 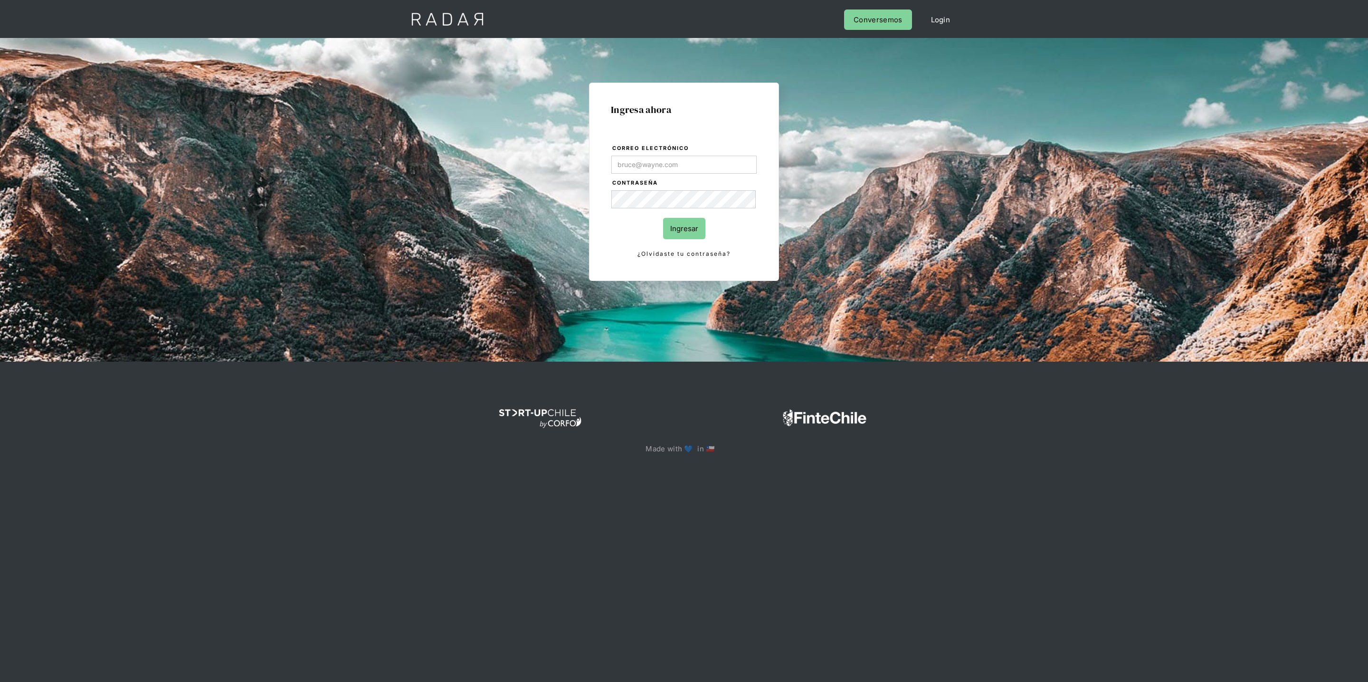 I want to click on a: Conversemos, so click(x=878, y=19).